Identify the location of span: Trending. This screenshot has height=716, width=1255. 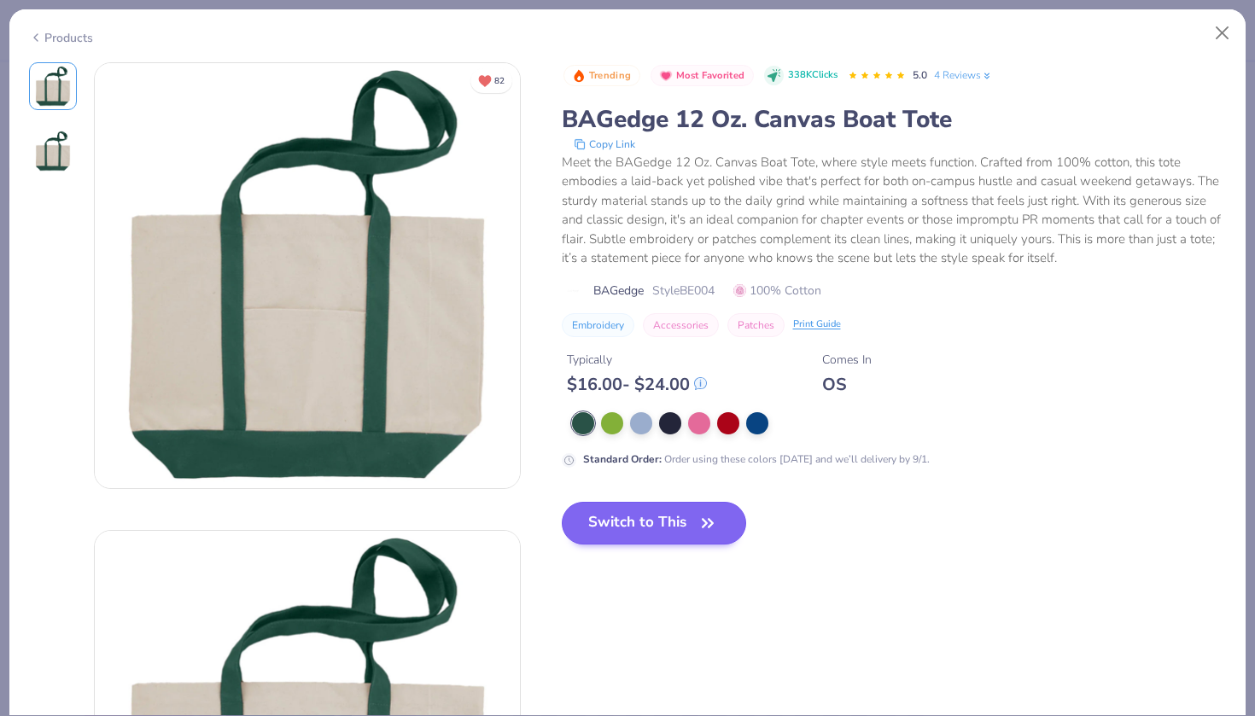
(610, 75).